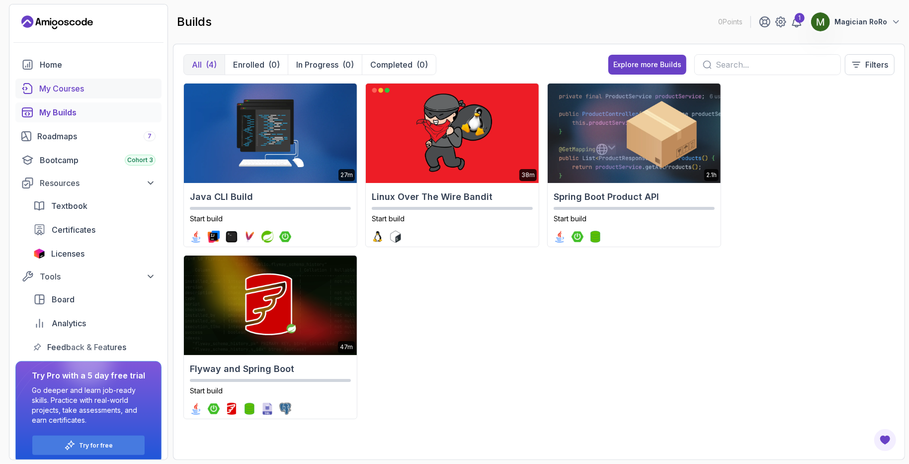 The width and height of the screenshot is (909, 464). What do you see at coordinates (150, 136) in the screenshot?
I see `span: 7` at bounding box center [150, 136].